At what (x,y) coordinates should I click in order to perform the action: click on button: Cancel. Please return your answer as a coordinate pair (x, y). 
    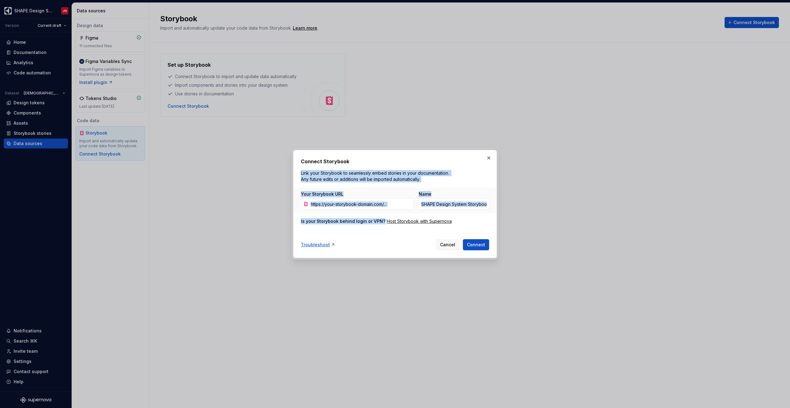
    Looking at the image, I should click on (448, 245).